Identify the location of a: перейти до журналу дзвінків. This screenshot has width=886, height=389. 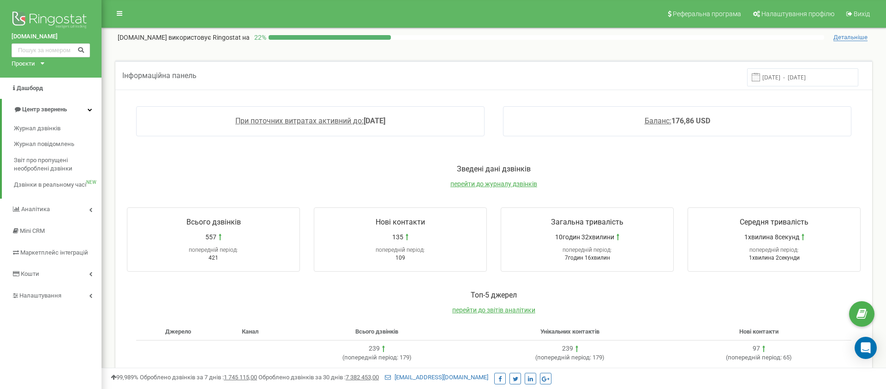
(494, 184).